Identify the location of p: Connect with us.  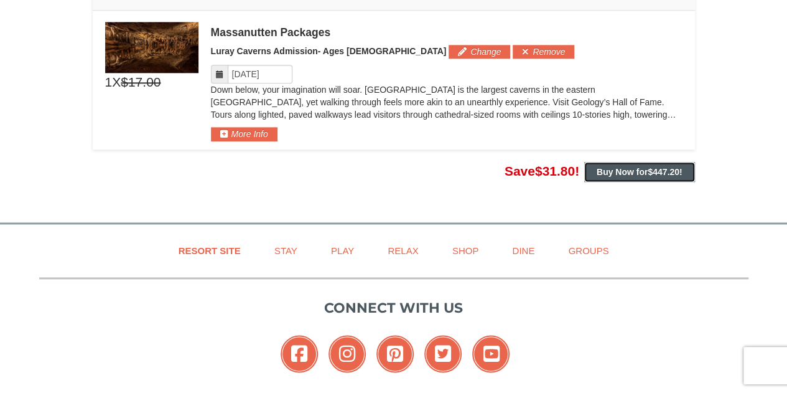
(394, 307).